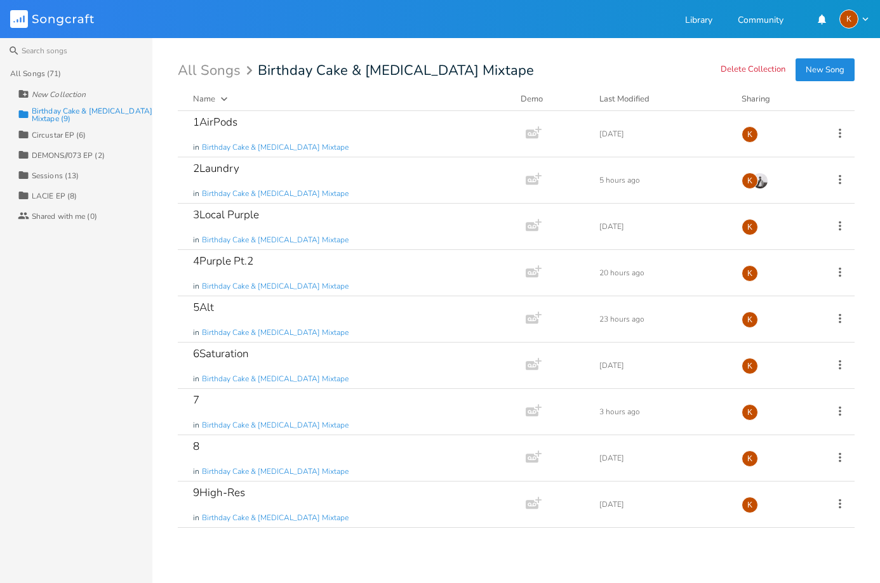  What do you see at coordinates (215, 122) in the screenshot?
I see `div: 1AirPods` at bounding box center [215, 122].